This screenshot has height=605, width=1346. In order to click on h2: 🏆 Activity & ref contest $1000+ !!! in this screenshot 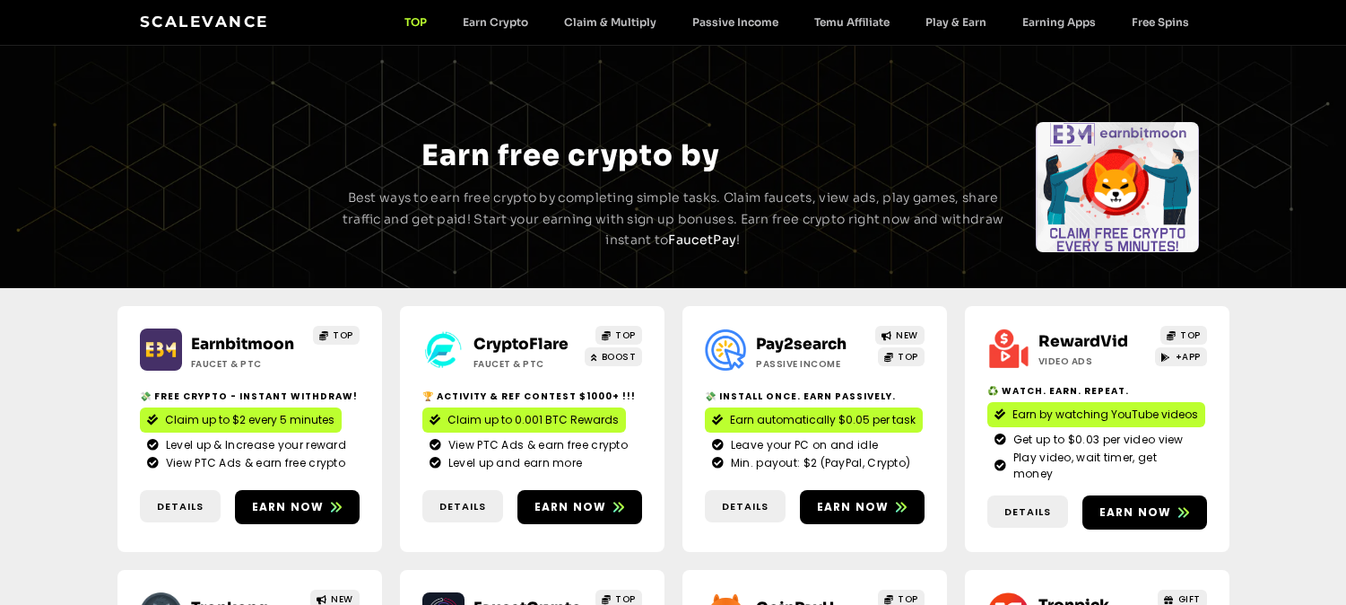, I will do `click(532, 396)`.